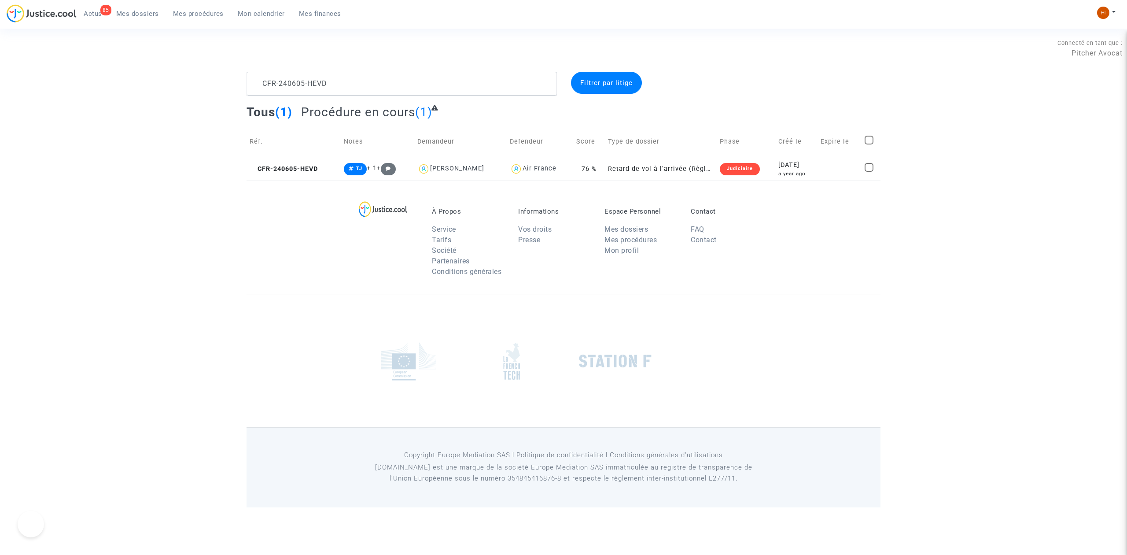 This screenshot has width=1127, height=555. Describe the element at coordinates (615, 361) in the screenshot. I see `img: stationf.png` at that location.